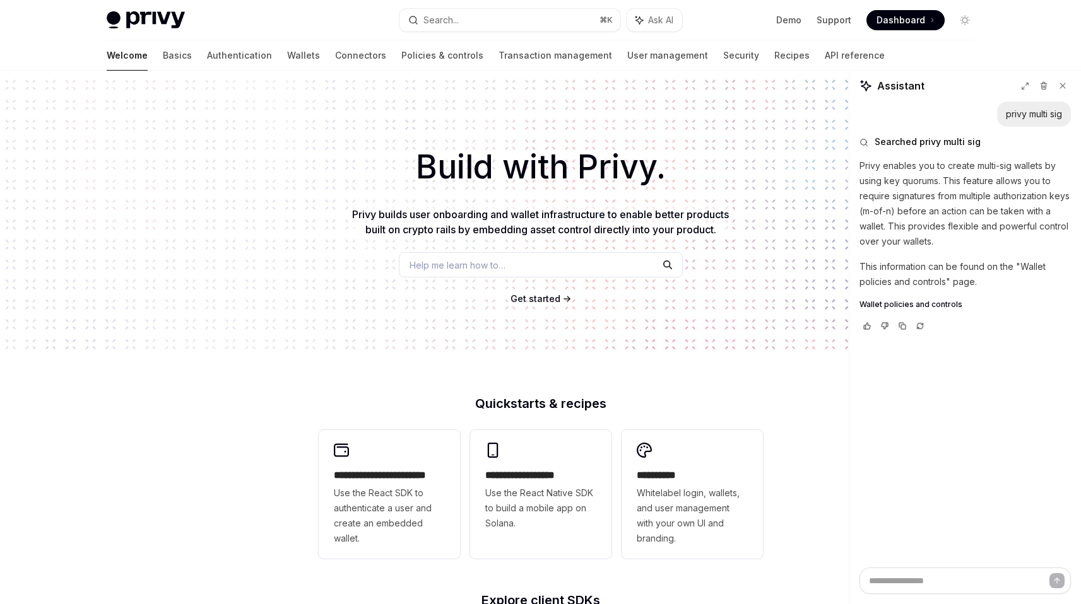 This screenshot has width=1081, height=604. I want to click on p: This information can be found on the "Wallet policies and controls" page., so click(965, 274).